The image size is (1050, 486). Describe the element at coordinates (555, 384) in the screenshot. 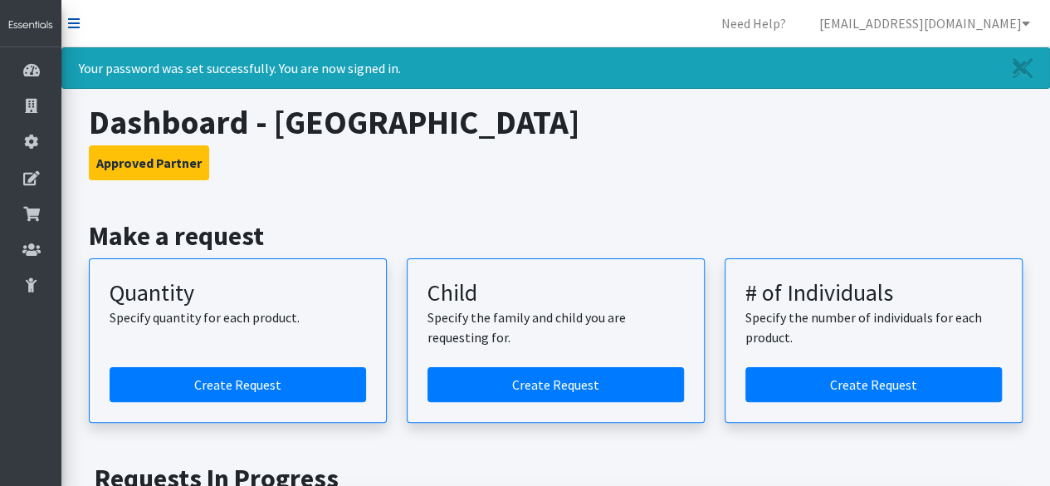

I see `a: Create a request for a child or family` at that location.